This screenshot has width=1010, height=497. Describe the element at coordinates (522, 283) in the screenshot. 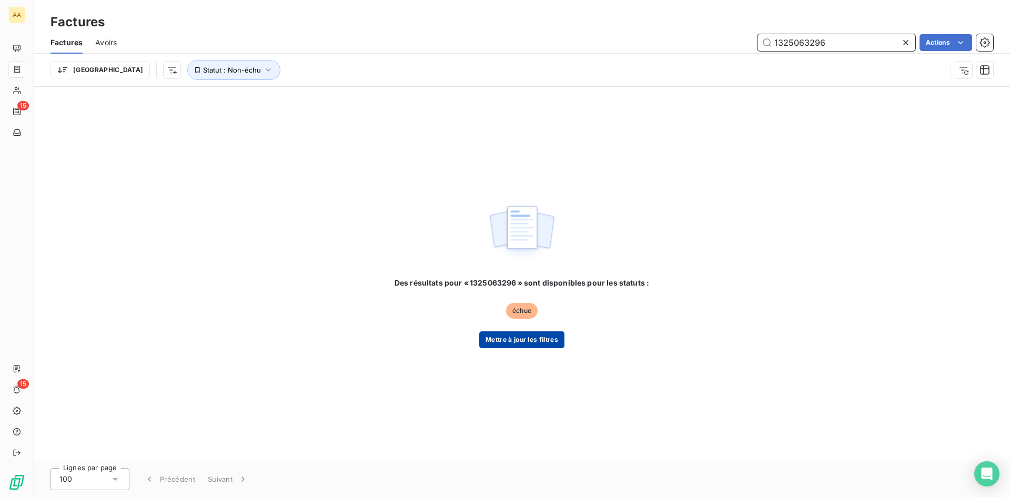

I see `span: Des résultats pour « 1325063296 » sont disponibles pour les statuts :` at that location.